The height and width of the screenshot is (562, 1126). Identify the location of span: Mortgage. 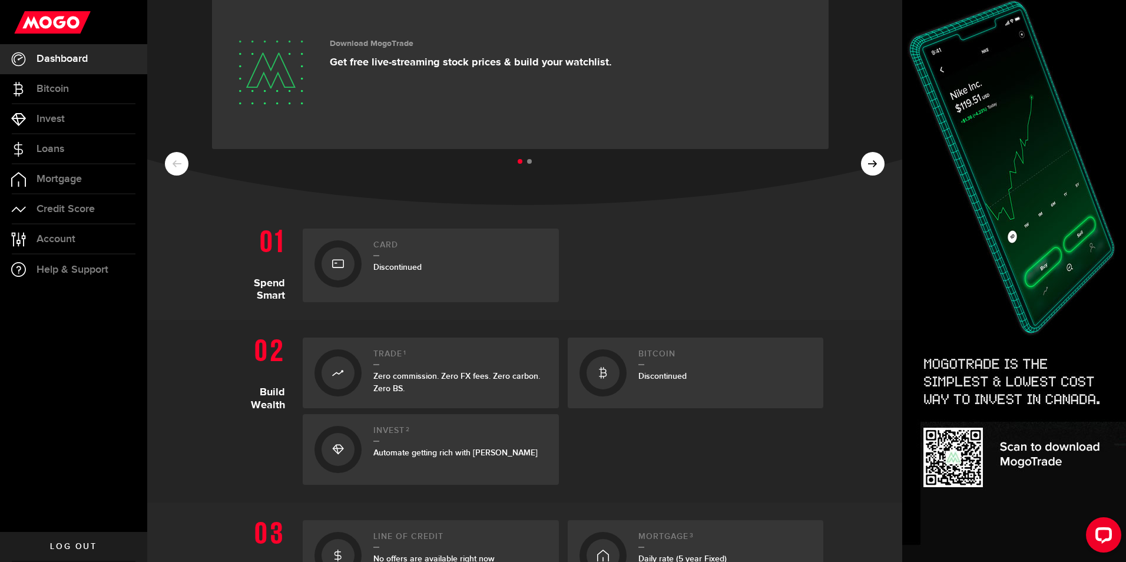
(59, 179).